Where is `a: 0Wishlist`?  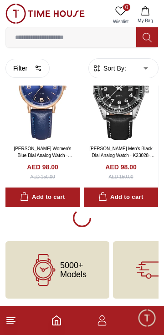
a: 0Wishlist is located at coordinates (121, 15).